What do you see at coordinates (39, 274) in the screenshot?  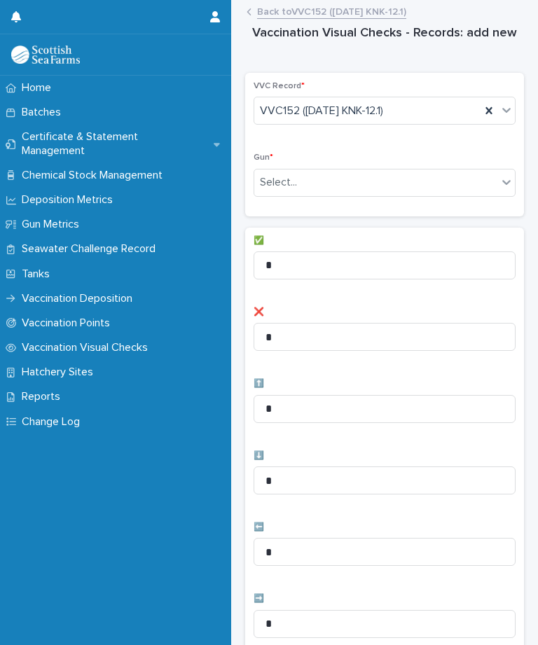 I see `p: Tanks` at bounding box center [39, 274].